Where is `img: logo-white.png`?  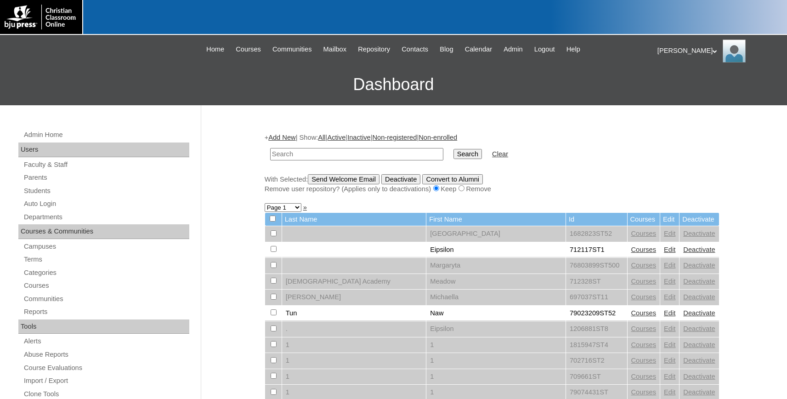 img: logo-white.png is located at coordinates (41, 17).